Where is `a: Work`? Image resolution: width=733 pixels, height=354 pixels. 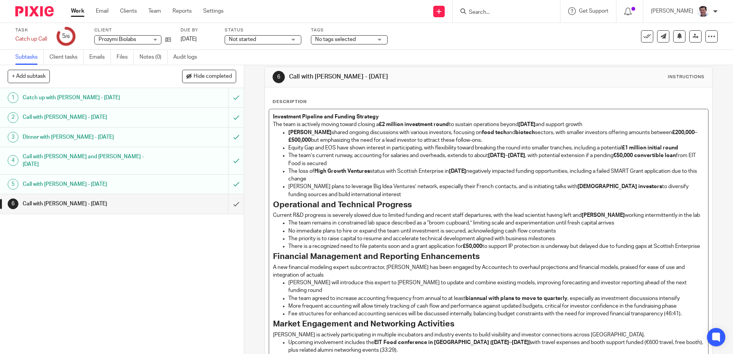
a: Work is located at coordinates (77, 11).